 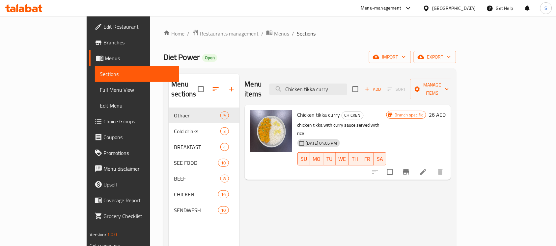 What do you see at coordinates (139, 200) in the screenshot?
I see `span: Coverage Report` at bounding box center [139, 200].